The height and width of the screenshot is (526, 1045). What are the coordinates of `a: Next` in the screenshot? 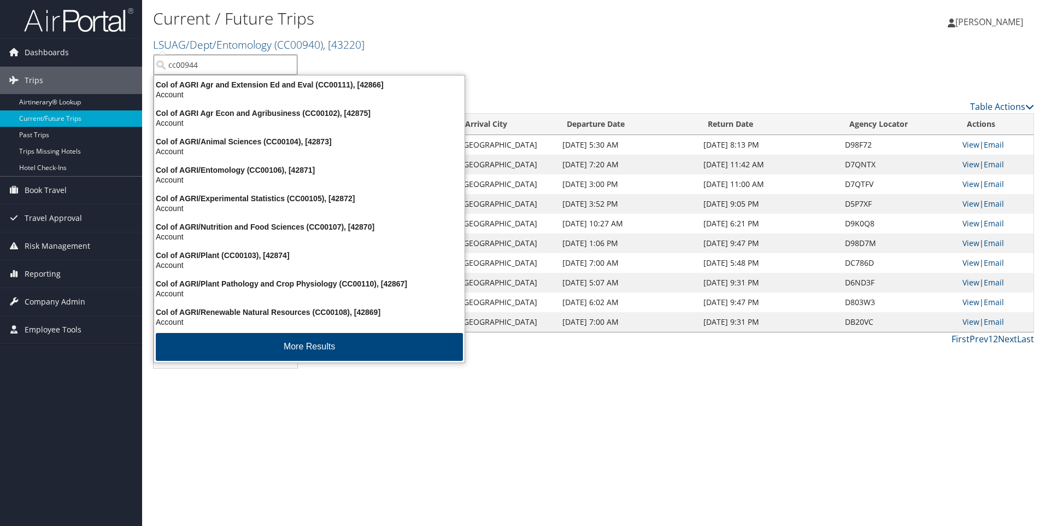 It's located at (1007, 339).